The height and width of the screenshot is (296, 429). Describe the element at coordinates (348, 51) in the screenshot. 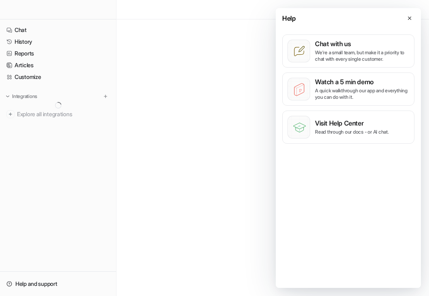

I see `button: Chat with usWe’re a small team, but make it a priority to chat with every single customer.` at that location.